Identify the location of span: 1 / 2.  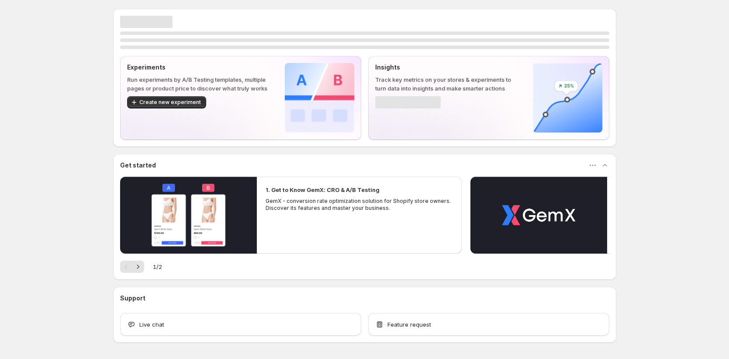
(157, 266).